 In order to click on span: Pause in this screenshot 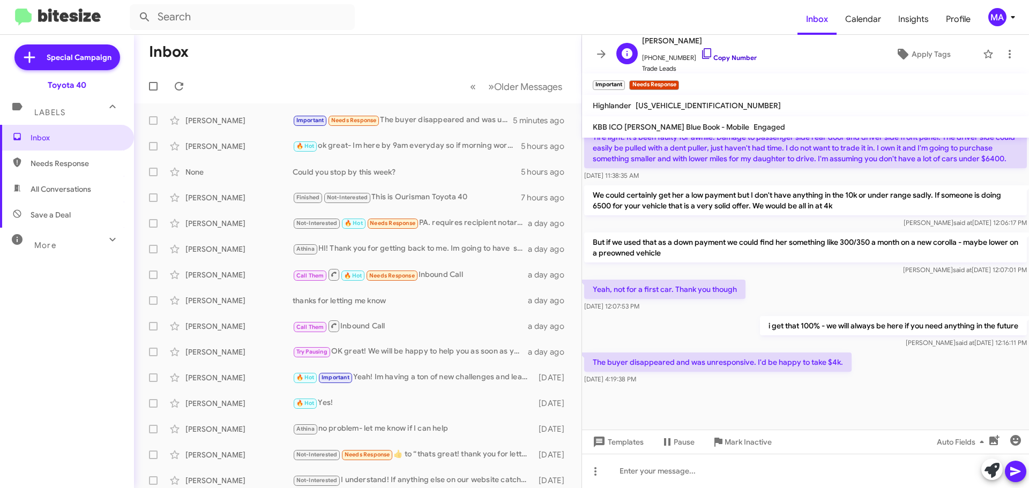, I will do `click(684, 442)`.